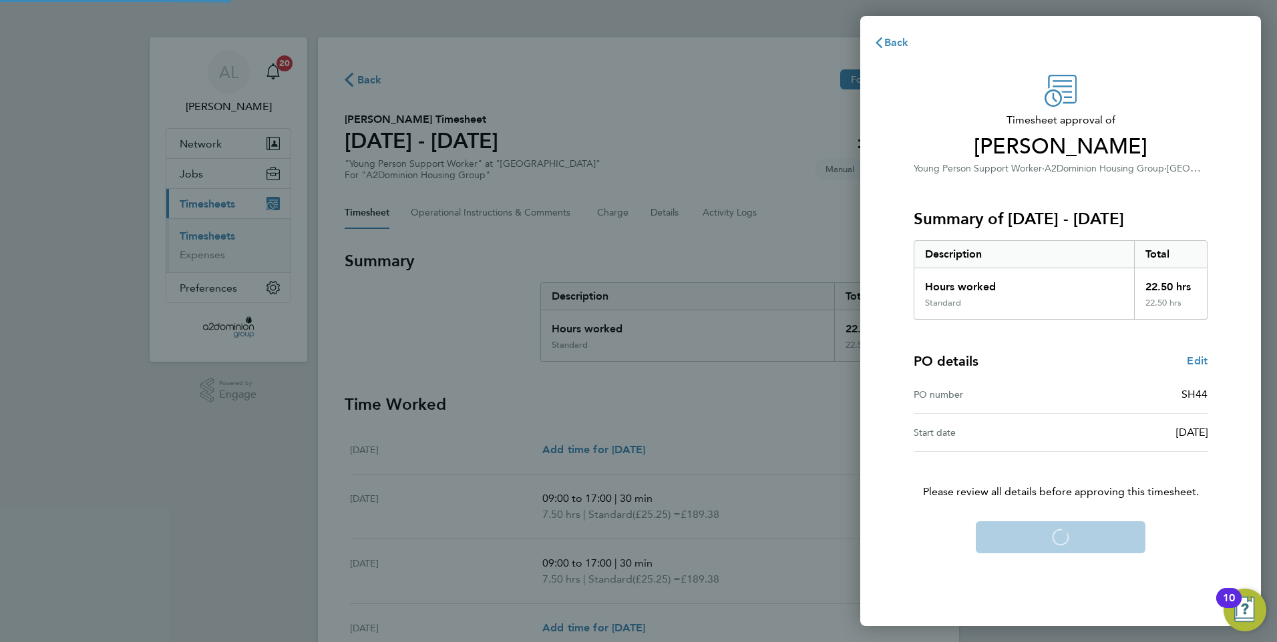 Image resolution: width=1277 pixels, height=642 pixels. Describe the element at coordinates (987, 433) in the screenshot. I see `div: Start date` at that location.